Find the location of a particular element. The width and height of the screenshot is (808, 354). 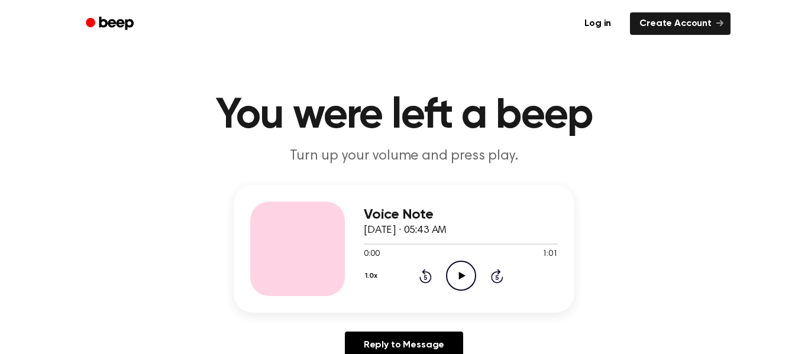

span: 1:01 is located at coordinates (550, 254).